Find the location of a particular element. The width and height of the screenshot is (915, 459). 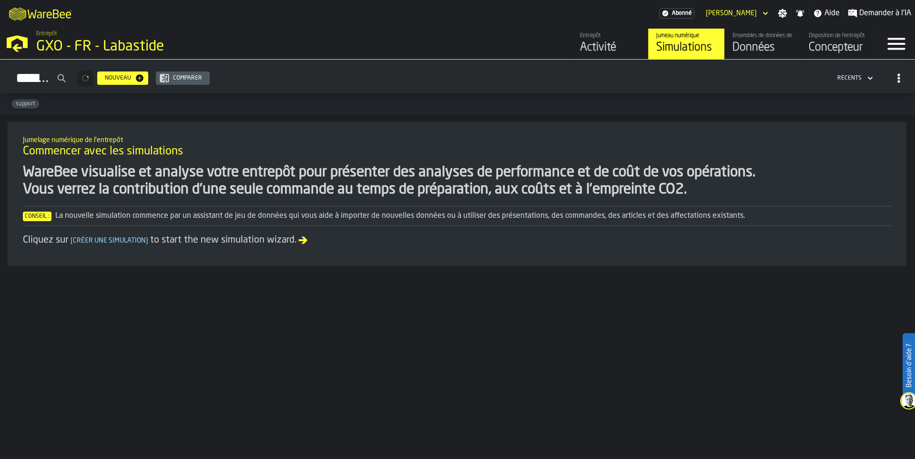

button: button-Comparer is located at coordinates (183, 78).